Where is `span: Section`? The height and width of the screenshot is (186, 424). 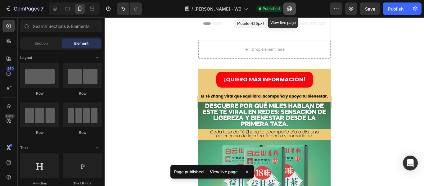
span: Section is located at coordinates (41, 43).